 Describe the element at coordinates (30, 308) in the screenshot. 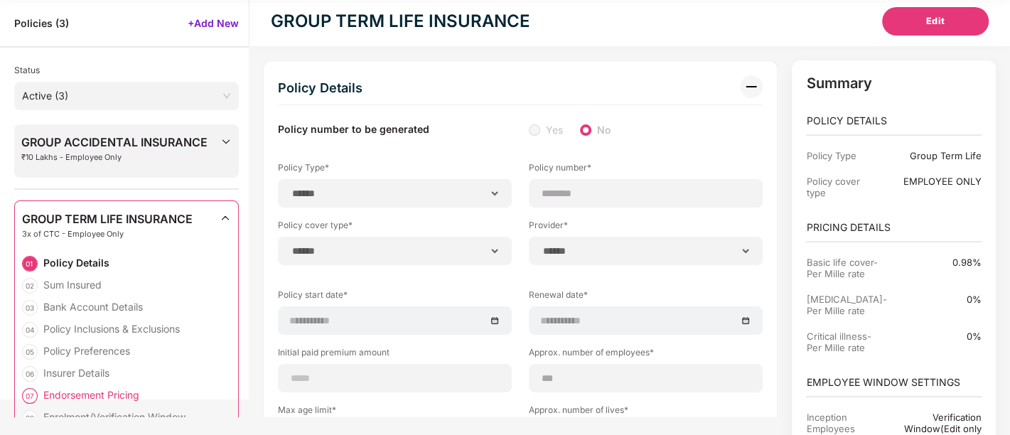

I see `div: 03` at that location.